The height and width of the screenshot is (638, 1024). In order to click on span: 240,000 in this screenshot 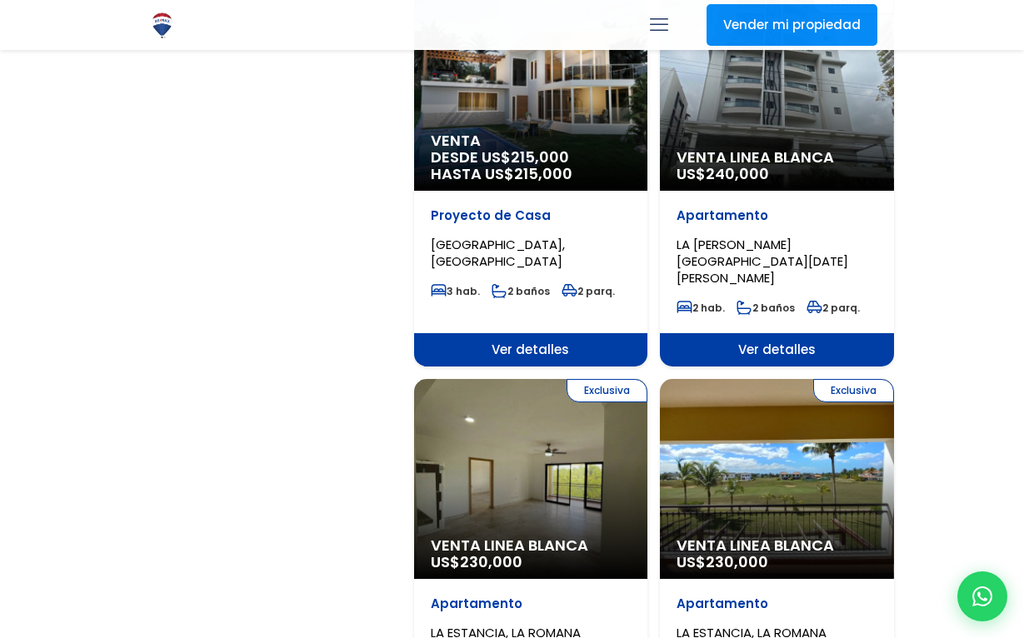, I will do `click(737, 173)`.